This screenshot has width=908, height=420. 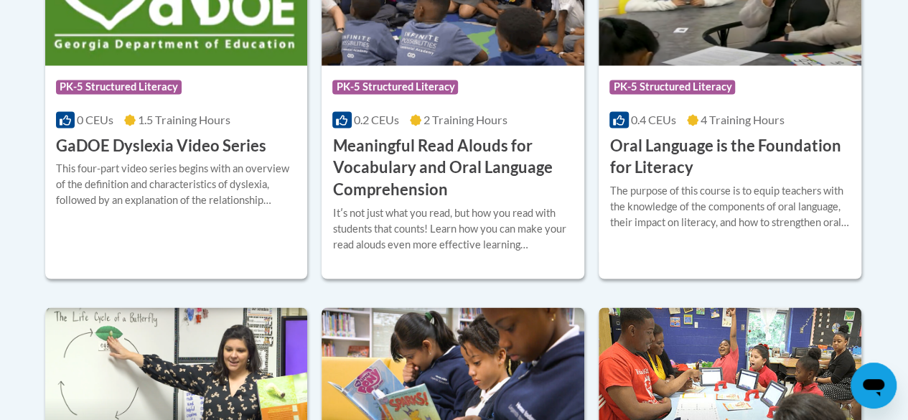 What do you see at coordinates (453, 168) in the screenshot?
I see `h3: Meaningful Read Alouds for Vocabulary and Oral Language Comprehension` at bounding box center [453, 168].